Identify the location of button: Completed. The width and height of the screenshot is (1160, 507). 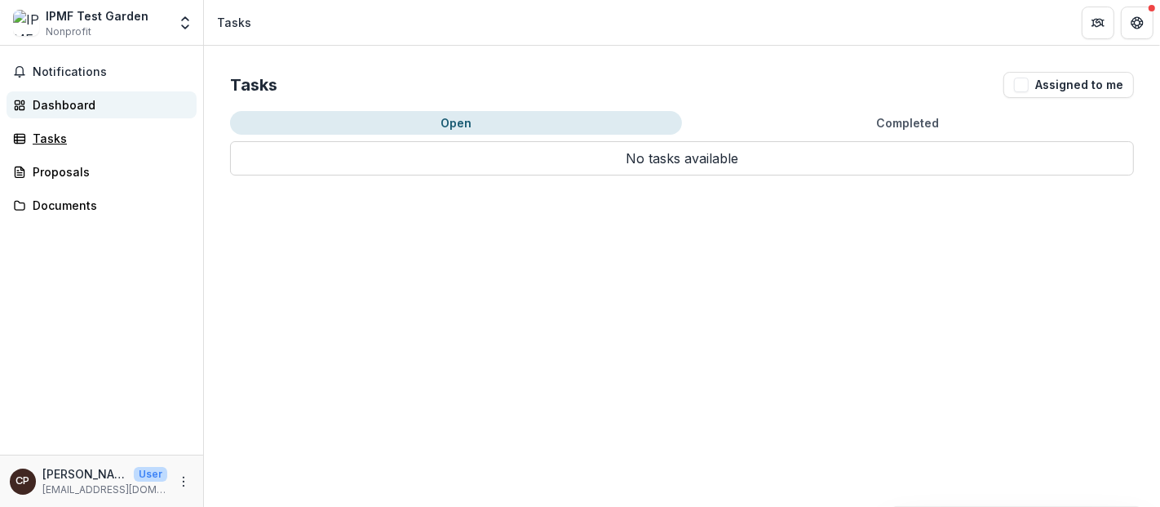
(908, 122).